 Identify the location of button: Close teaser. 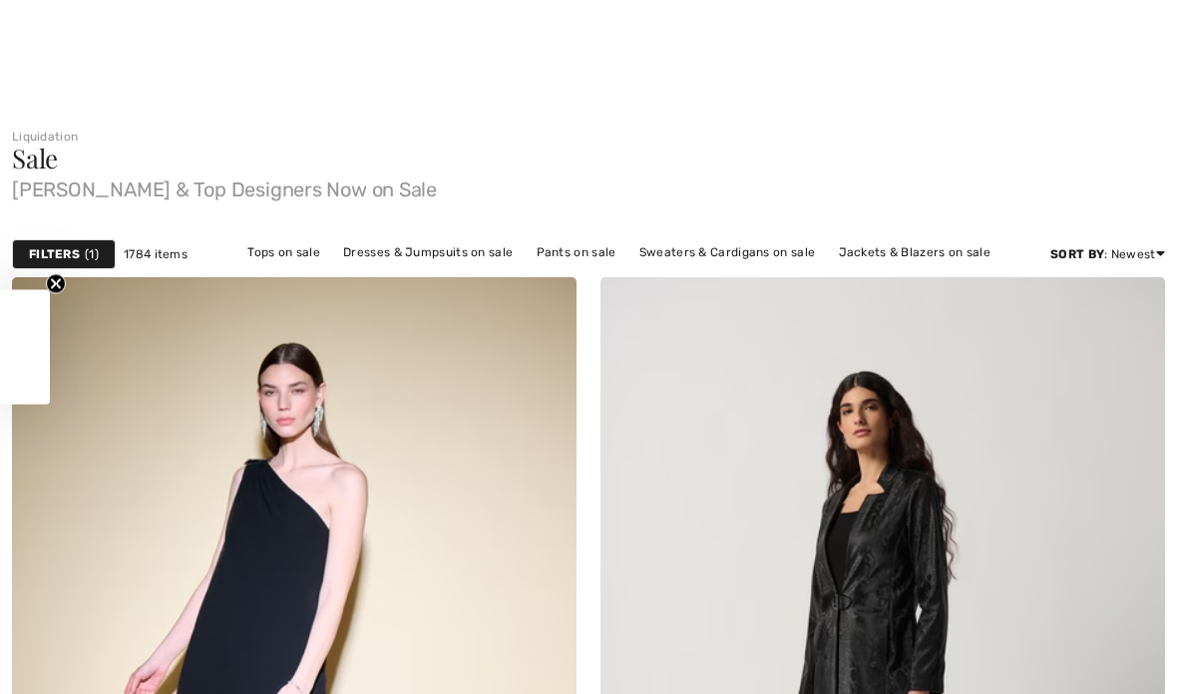
(56, 284).